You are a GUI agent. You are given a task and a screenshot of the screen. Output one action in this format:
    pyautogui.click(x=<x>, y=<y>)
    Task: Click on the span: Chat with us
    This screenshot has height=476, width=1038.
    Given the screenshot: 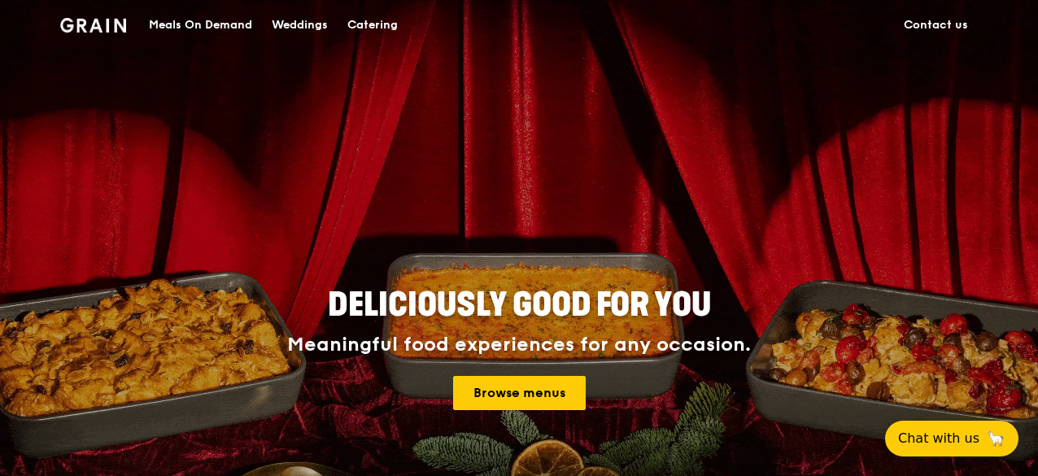 What is the action you would take?
    pyautogui.click(x=939, y=438)
    